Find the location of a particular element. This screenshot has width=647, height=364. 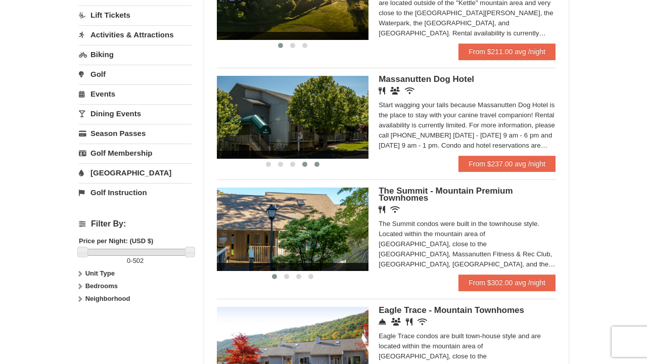

a: Golf Membership is located at coordinates (135, 153).